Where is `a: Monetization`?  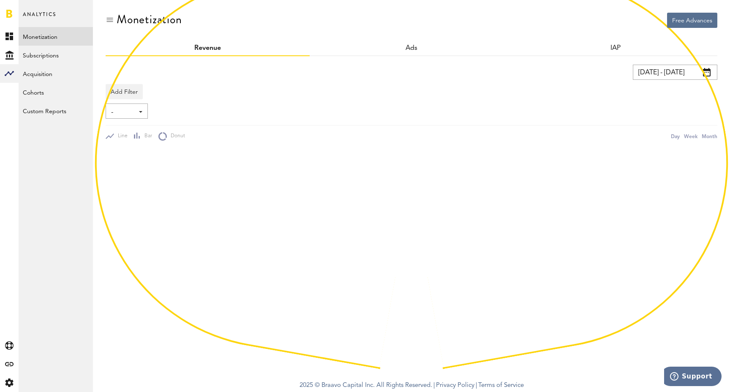 a: Monetization is located at coordinates (56, 36).